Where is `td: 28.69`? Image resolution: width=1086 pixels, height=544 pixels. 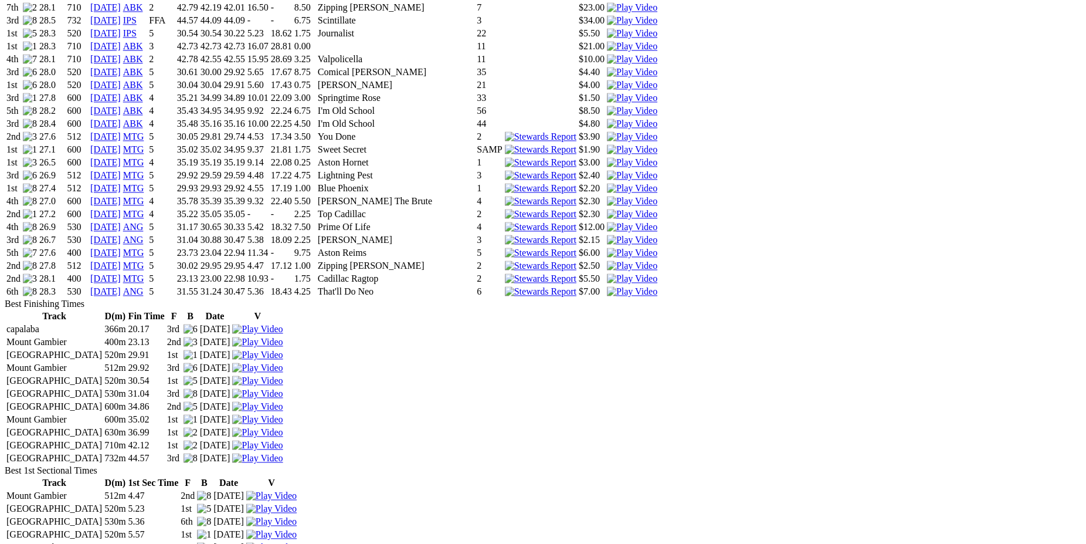
td: 28.69 is located at coordinates (281, 59).